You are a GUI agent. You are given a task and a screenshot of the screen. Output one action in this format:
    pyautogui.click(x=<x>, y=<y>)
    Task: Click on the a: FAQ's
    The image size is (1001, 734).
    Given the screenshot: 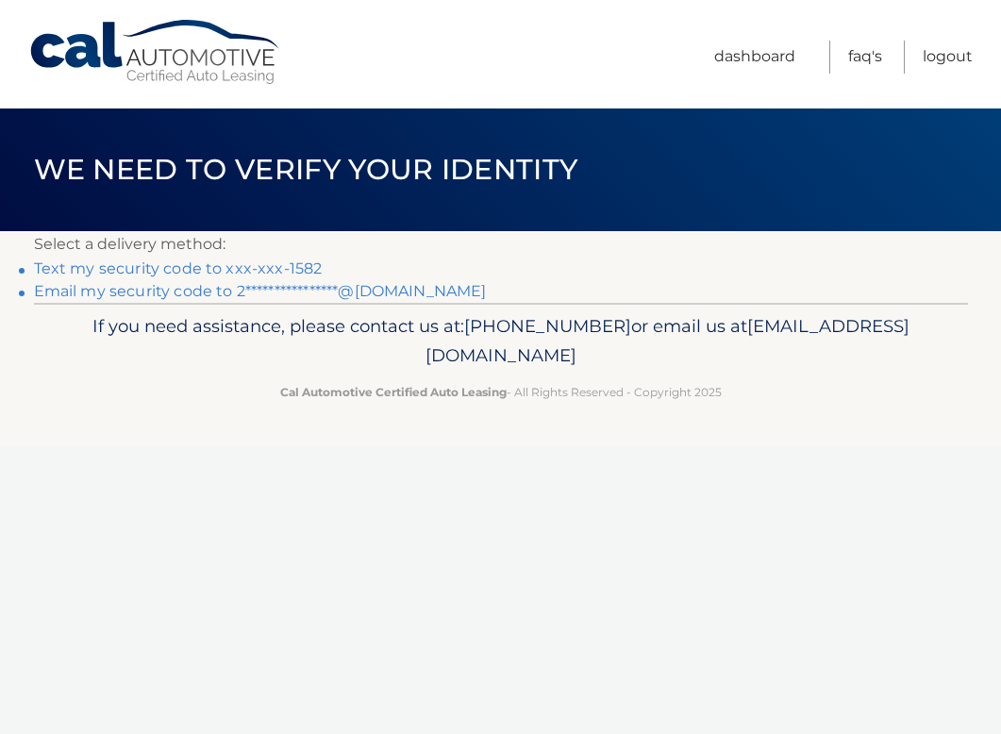 What is the action you would take?
    pyautogui.click(x=865, y=57)
    